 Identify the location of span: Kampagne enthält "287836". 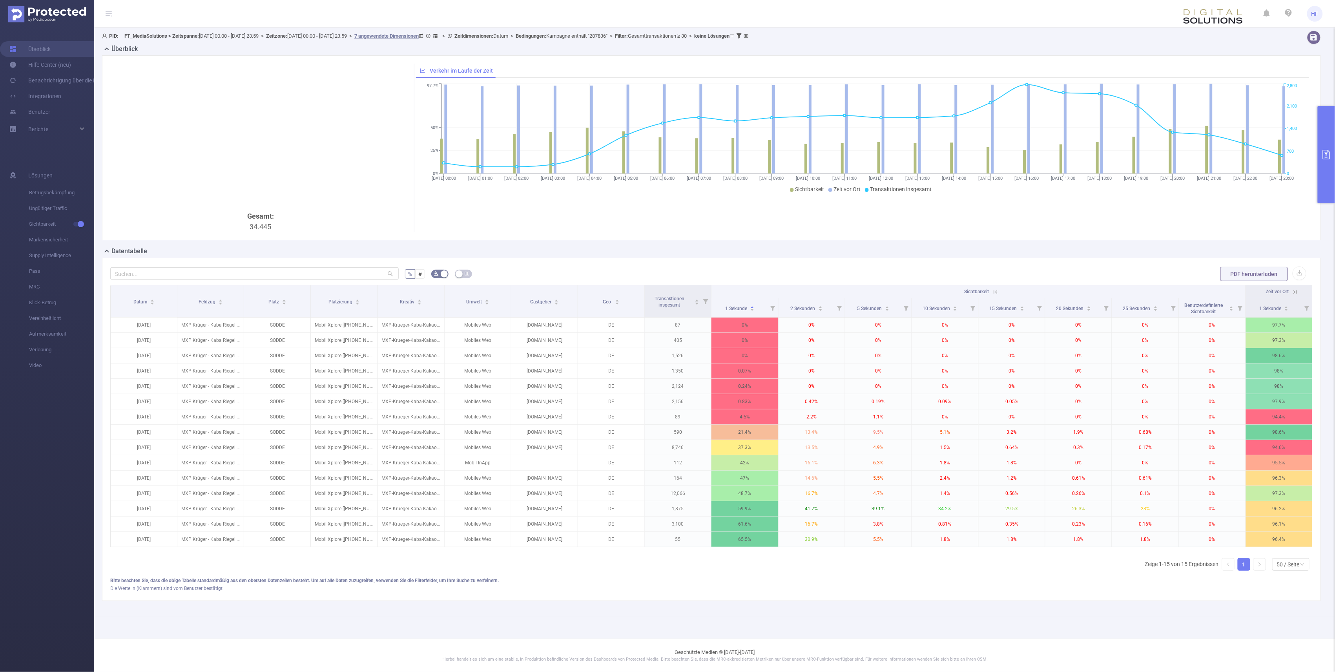
(562, 36).